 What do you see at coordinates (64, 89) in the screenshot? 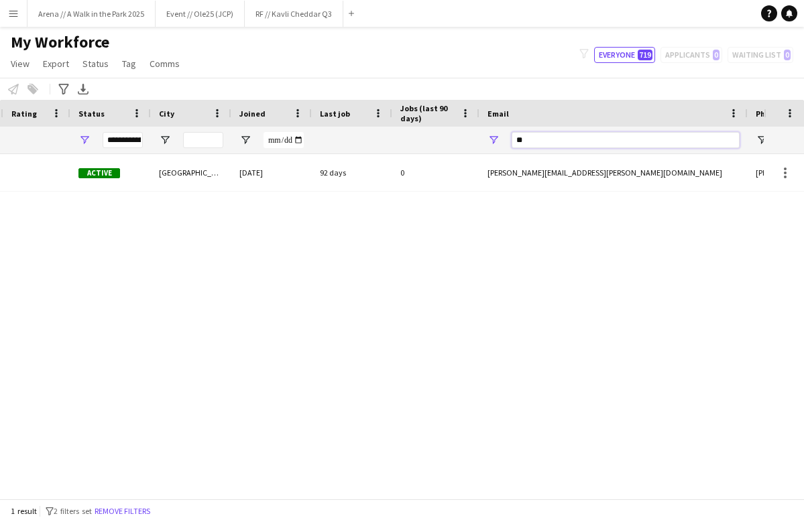
I see `app-action-btn: Advanced filters` at bounding box center [64, 89].